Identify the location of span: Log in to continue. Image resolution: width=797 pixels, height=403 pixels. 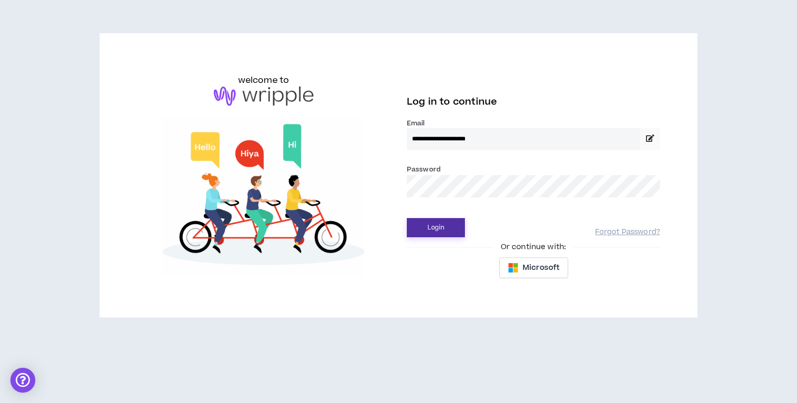
(452, 102).